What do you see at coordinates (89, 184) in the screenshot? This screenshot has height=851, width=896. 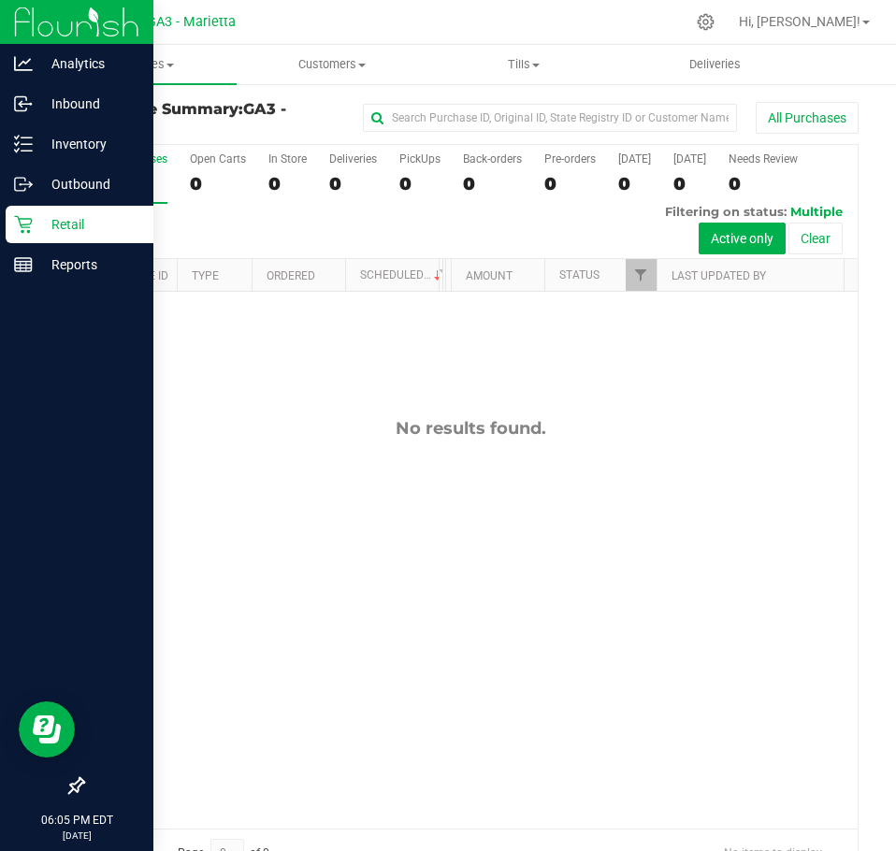 I see `p: Outbound` at bounding box center [89, 184].